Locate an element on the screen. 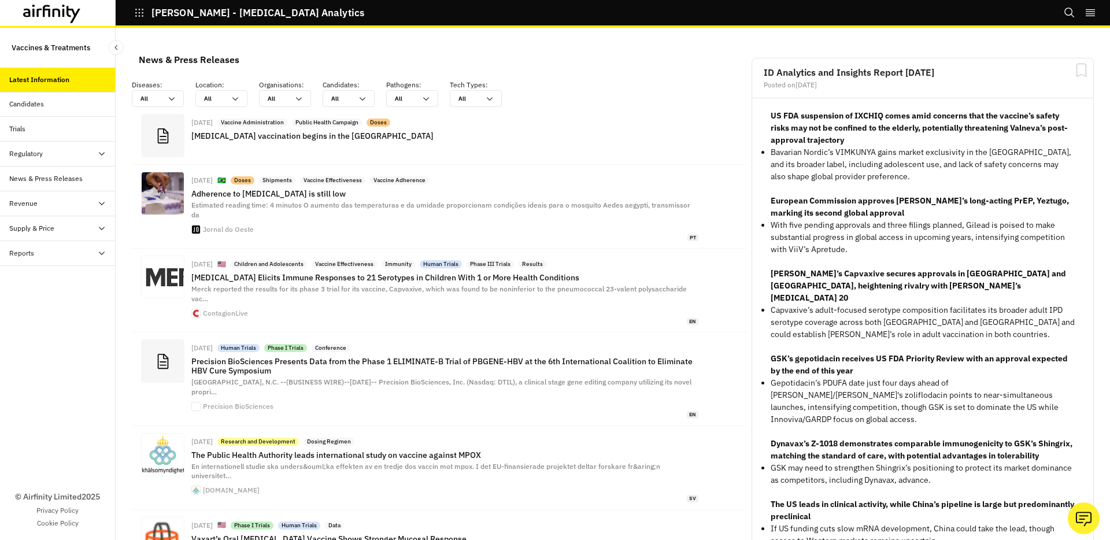 The image size is (1110, 540). p: With five pending approvals and three filings planned, Gilead is poised to make substantial progr... is located at coordinates (923, 237).